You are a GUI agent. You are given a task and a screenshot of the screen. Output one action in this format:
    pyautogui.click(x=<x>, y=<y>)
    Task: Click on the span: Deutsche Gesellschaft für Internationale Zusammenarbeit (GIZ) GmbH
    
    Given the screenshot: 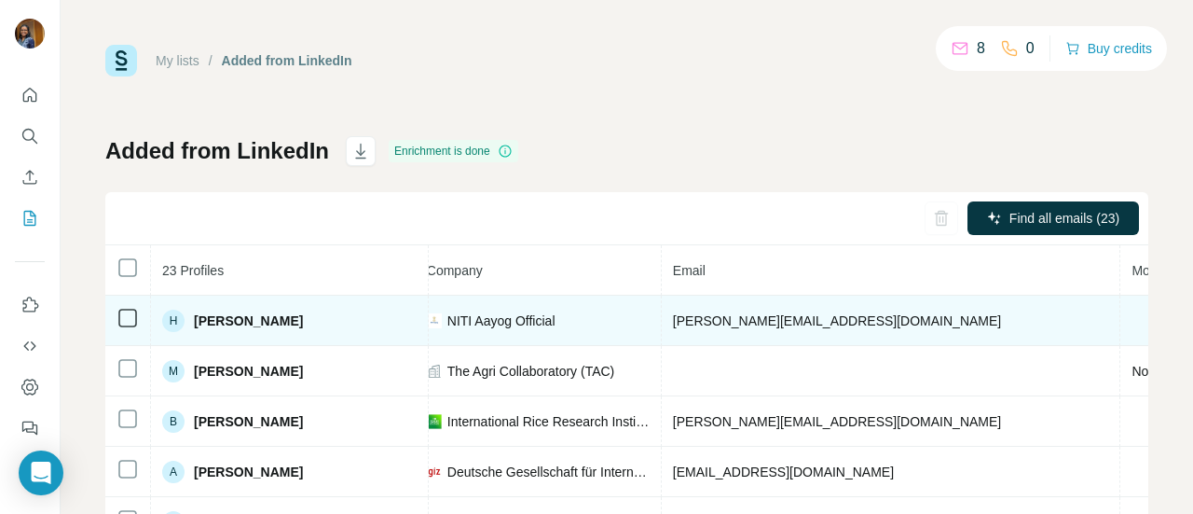 What is the action you would take?
    pyautogui.click(x=548, y=472)
    